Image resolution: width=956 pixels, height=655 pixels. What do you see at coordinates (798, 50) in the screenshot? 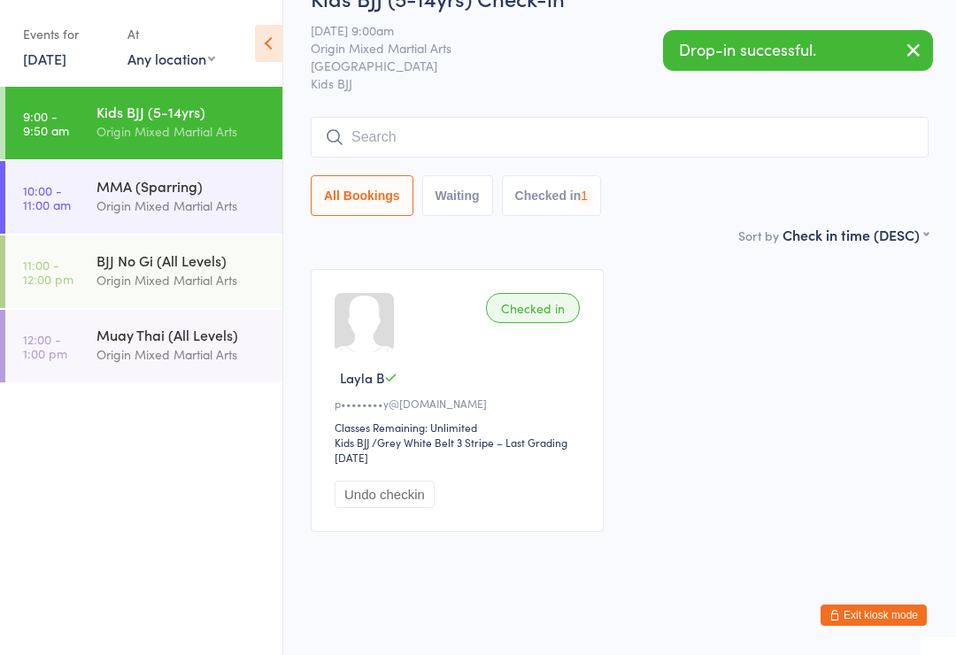
I see `div: Drop-in successful.` at bounding box center [798, 50].